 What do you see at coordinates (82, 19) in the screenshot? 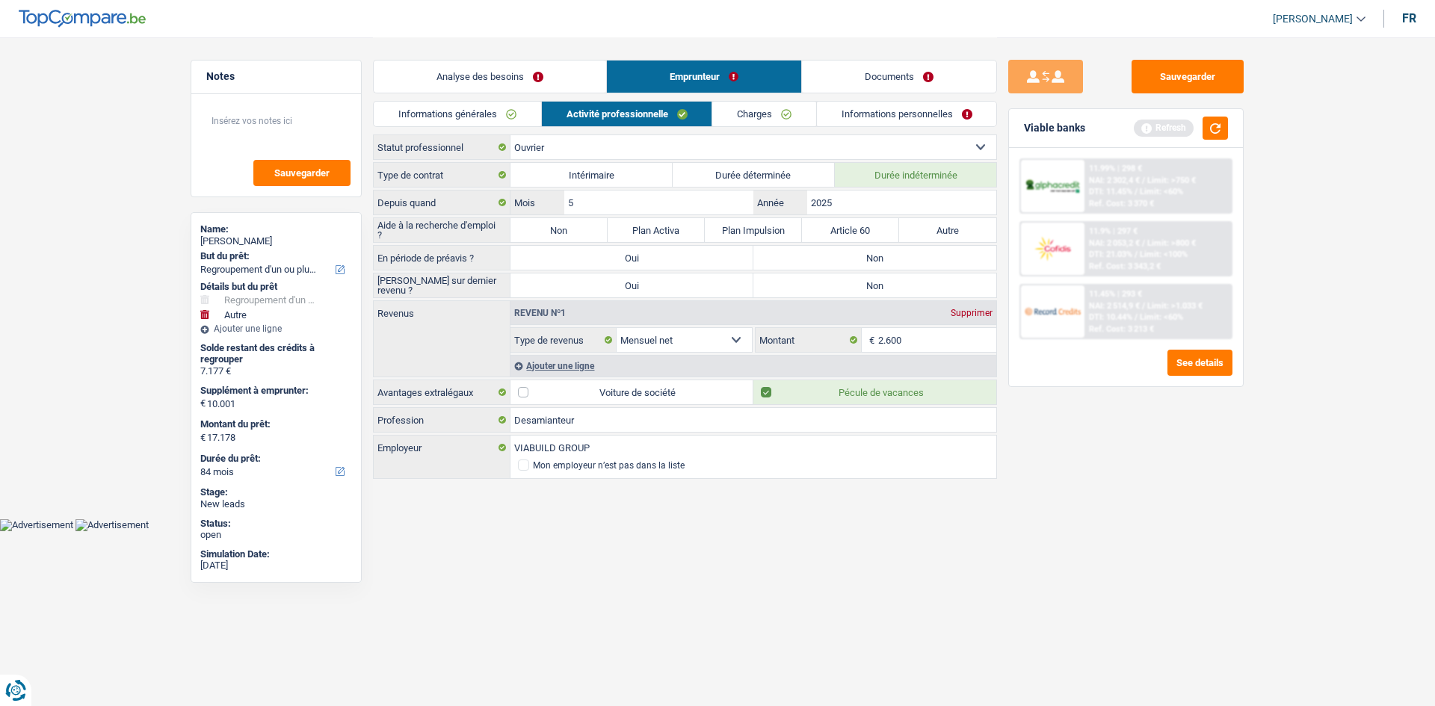
I see `img: TopCompare Logo` at bounding box center [82, 19].